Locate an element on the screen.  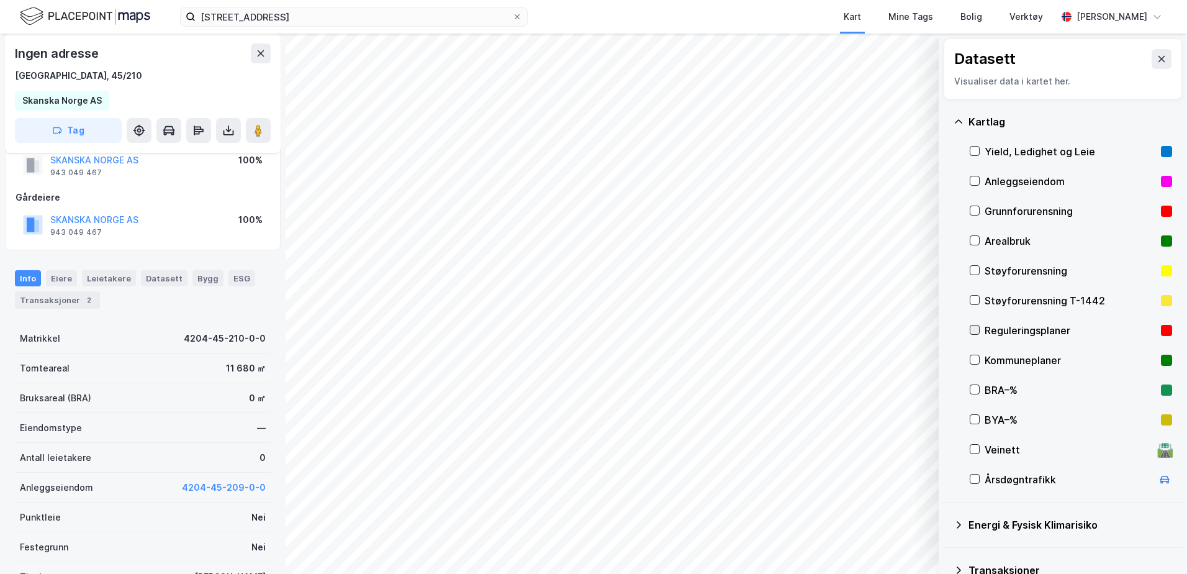
div: Bygg is located at coordinates (208, 278).